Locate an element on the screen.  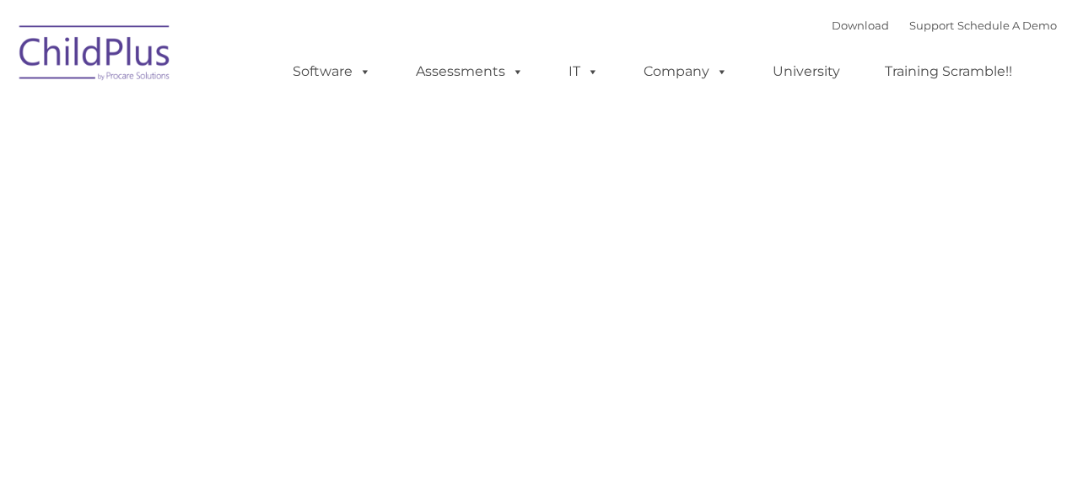
a: Schedule A Demo is located at coordinates (1007, 25).